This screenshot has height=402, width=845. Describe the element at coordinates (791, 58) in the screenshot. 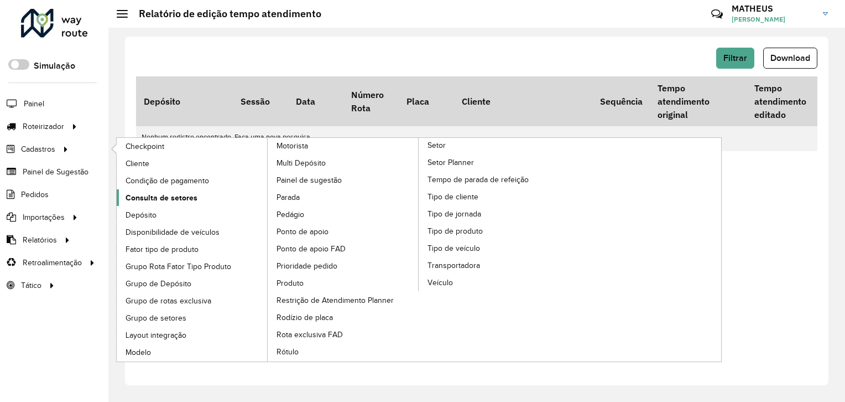

I see `span: Download` at that location.